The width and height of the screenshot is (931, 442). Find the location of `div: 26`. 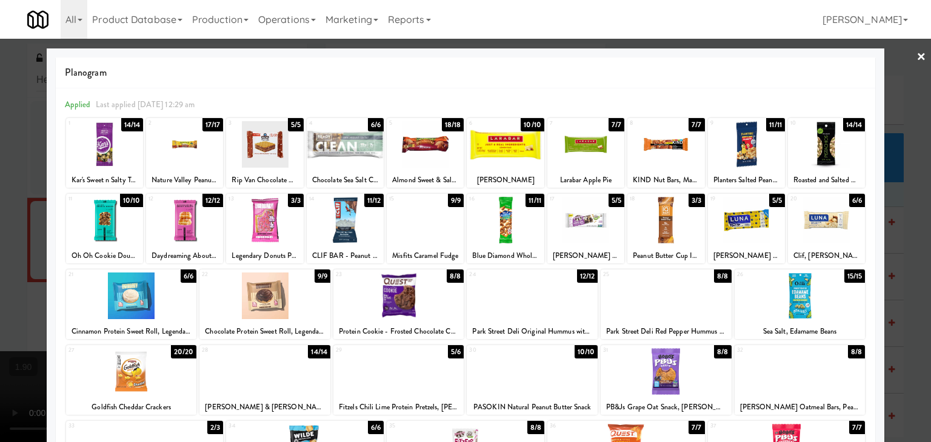

div: 26 is located at coordinates (768, 274).